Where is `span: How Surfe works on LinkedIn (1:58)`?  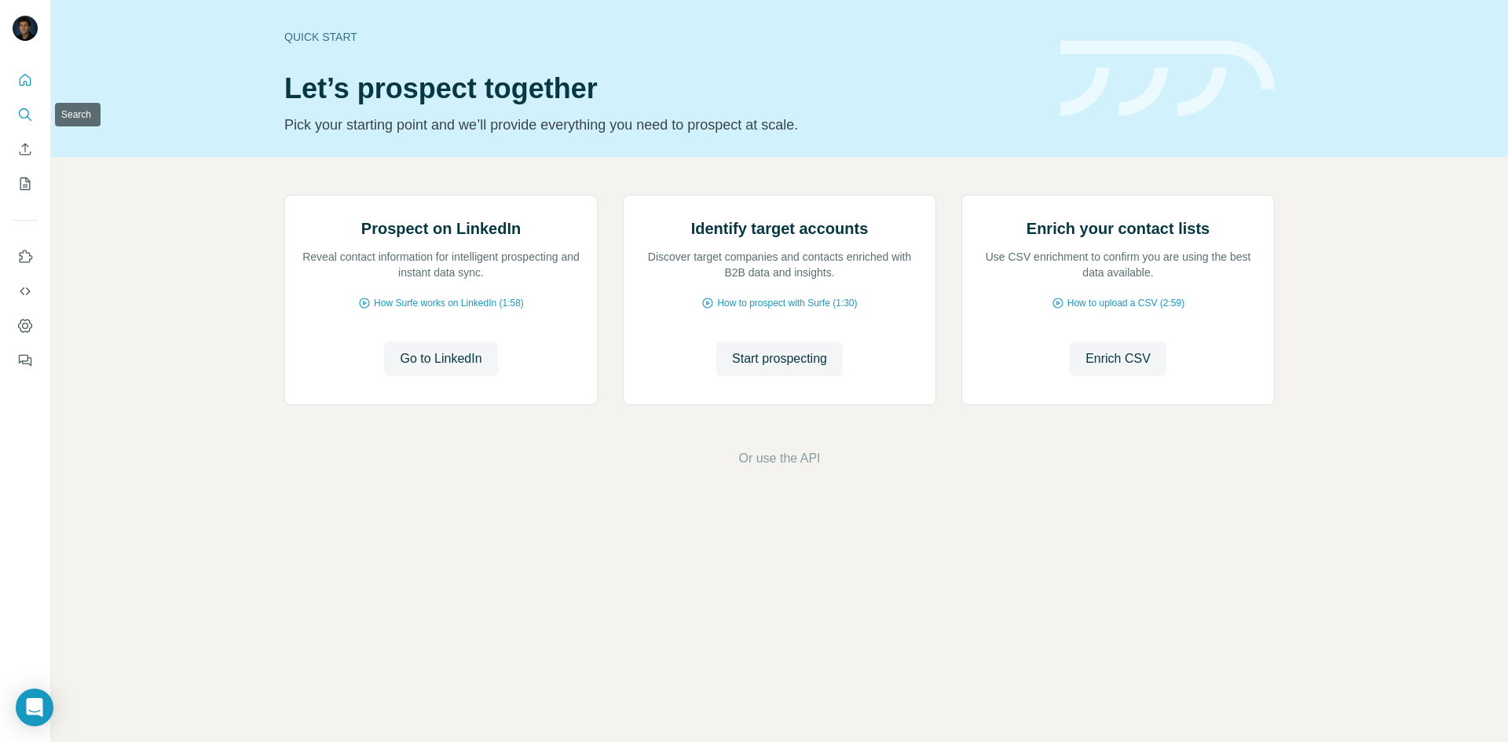
span: How Surfe works on LinkedIn (1:58) is located at coordinates (448, 303).